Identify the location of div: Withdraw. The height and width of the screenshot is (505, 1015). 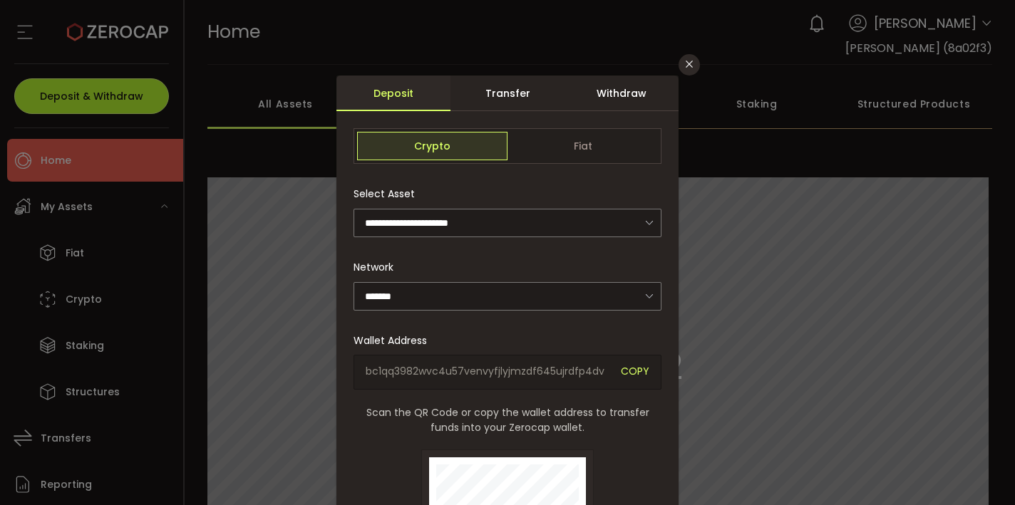
(621, 93).